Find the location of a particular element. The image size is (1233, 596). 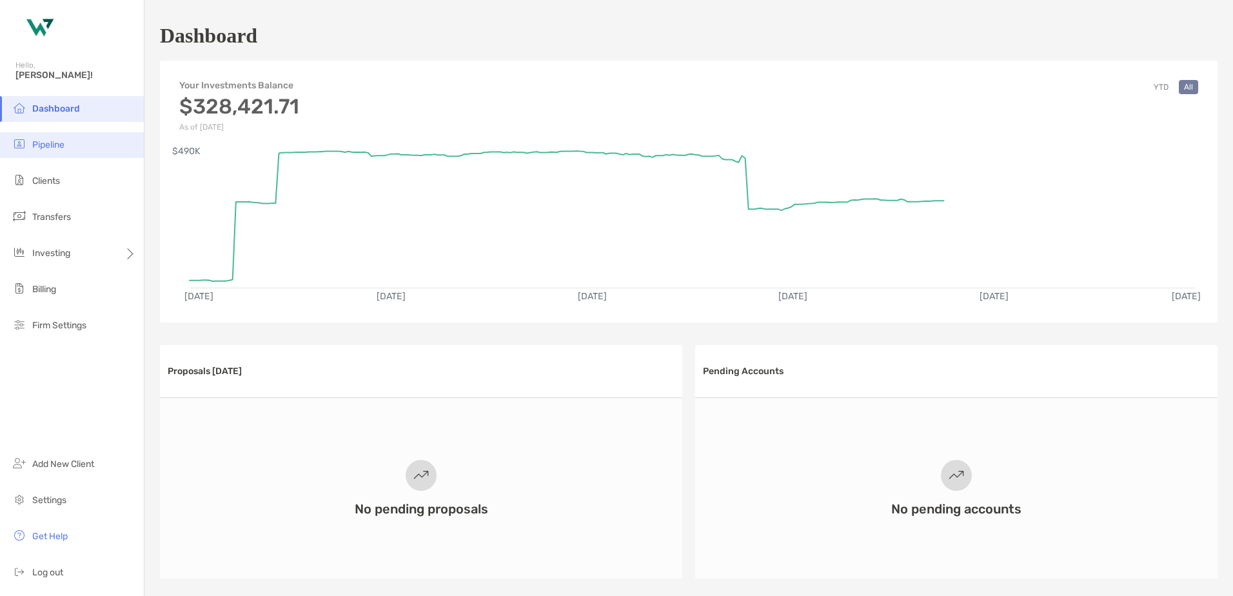

img: dashboard icon is located at coordinates (19, 108).